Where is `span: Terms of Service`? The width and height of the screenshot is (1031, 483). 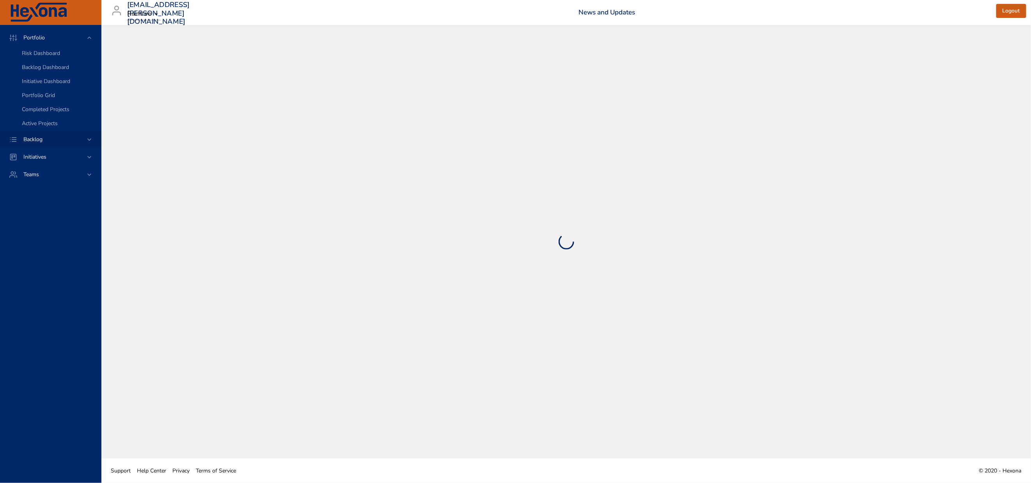 span: Terms of Service is located at coordinates (216, 471).